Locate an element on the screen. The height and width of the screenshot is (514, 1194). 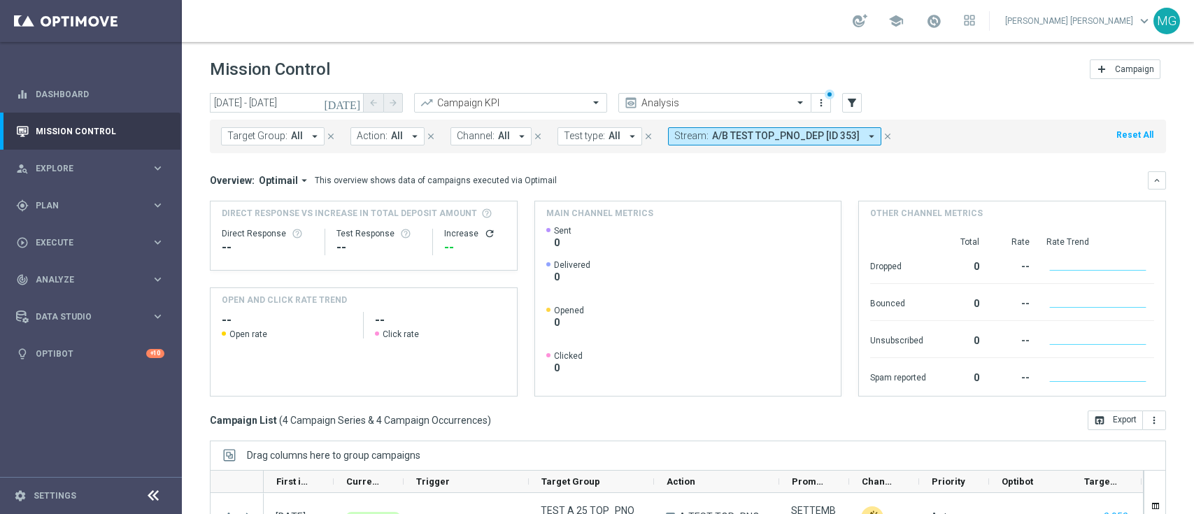
span: Plan is located at coordinates (93, 206).